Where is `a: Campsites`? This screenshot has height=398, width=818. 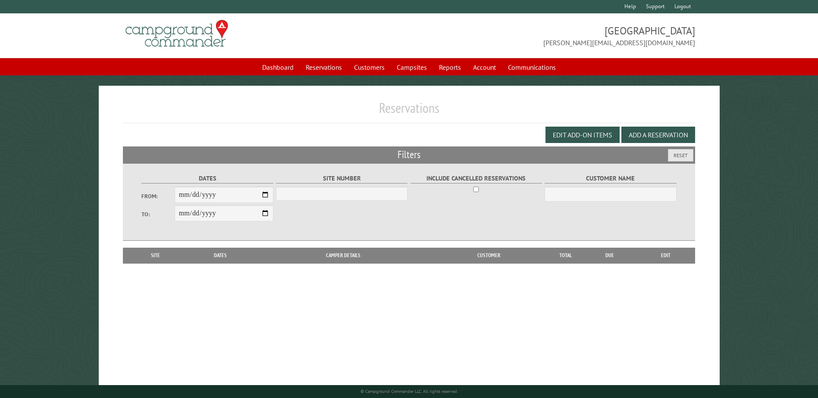
a: Campsites is located at coordinates (412, 67).